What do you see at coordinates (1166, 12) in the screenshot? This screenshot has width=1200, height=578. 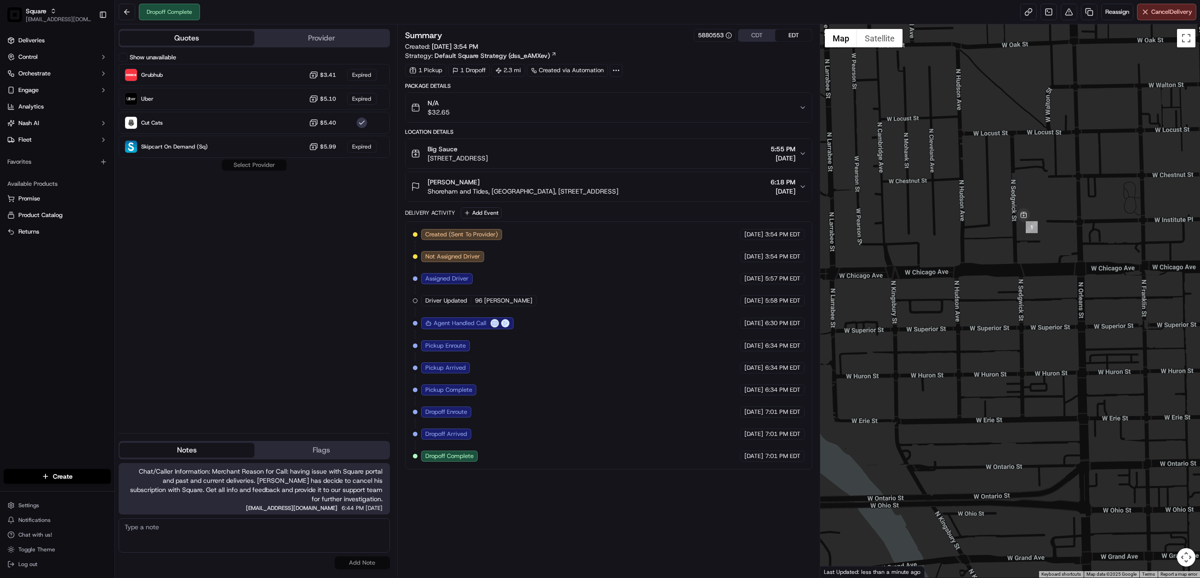 I see `button: CancelDelivery` at bounding box center [1166, 12].